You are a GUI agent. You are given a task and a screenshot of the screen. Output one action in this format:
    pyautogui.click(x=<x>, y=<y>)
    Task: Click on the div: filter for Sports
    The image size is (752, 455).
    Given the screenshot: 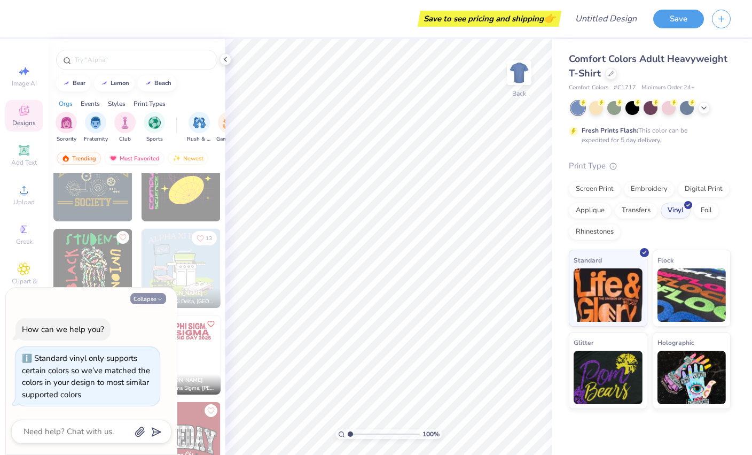 What is the action you would take?
    pyautogui.click(x=154, y=127)
    